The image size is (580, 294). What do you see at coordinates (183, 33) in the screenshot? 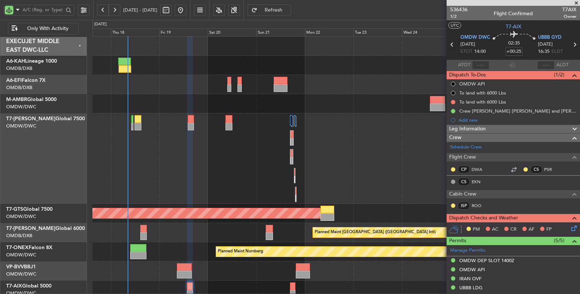
I see `div: Fri 19` at bounding box center [183, 33].